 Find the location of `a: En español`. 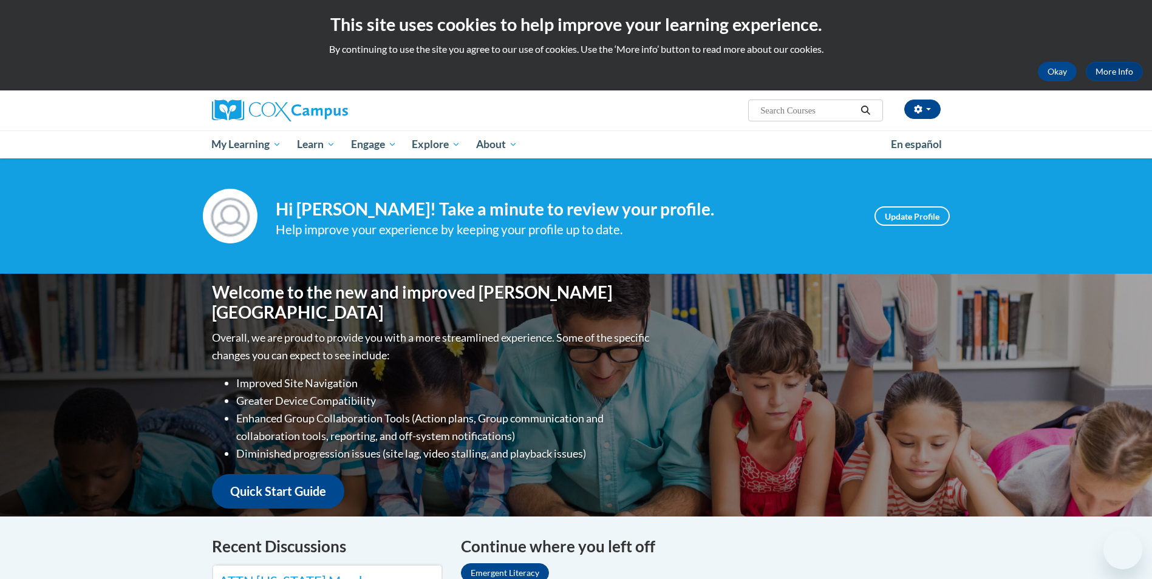

a: En español is located at coordinates (916, 144).